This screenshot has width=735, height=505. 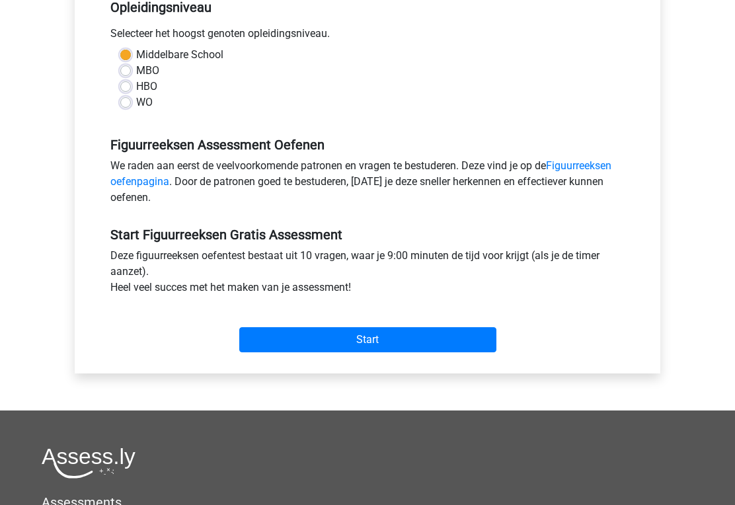 I want to click on label: MBO, so click(x=147, y=71).